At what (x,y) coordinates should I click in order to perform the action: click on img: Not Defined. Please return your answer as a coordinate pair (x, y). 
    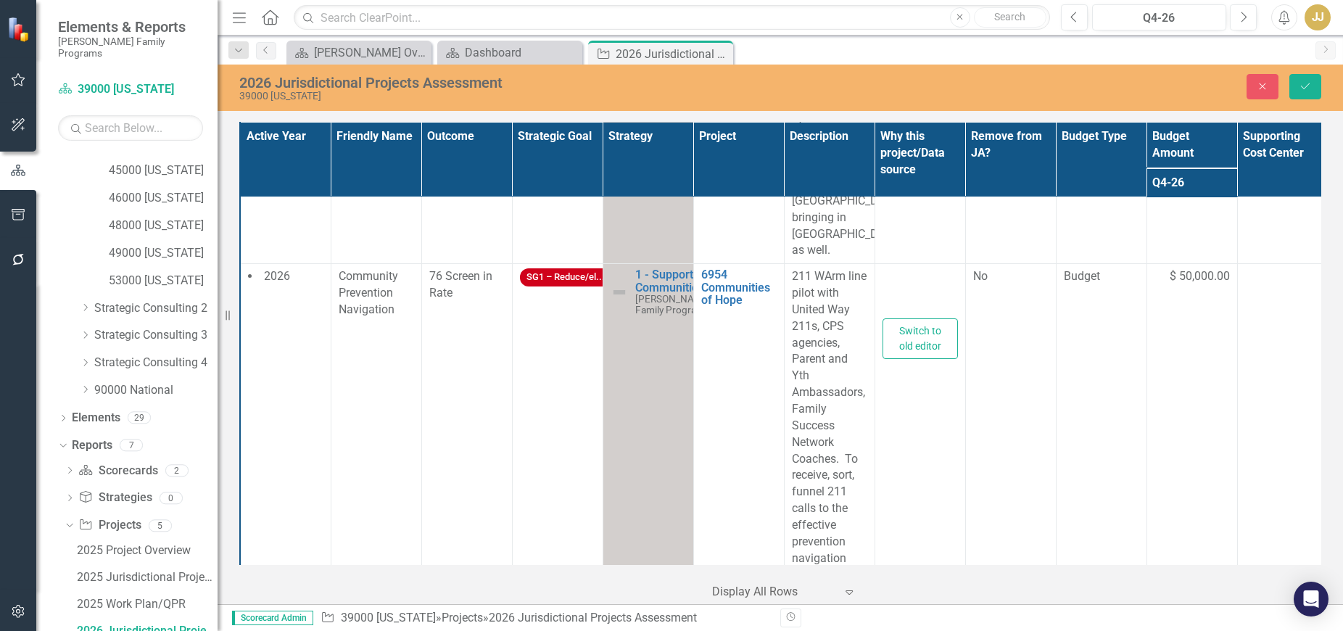
    Looking at the image, I should click on (619, 292).